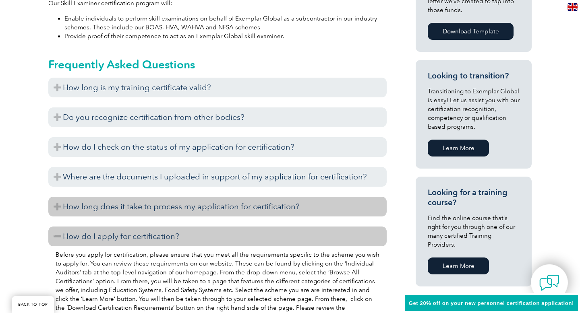 This screenshot has width=580, height=313. I want to click on h3: Do you recognize certification from other bodies?, so click(217, 117).